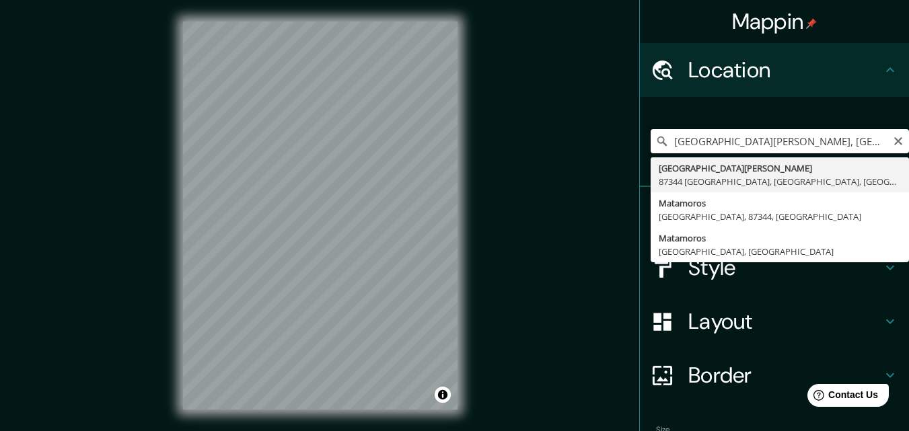  What do you see at coordinates (774, 22) in the screenshot?
I see `h4: Mappin` at bounding box center [774, 22].